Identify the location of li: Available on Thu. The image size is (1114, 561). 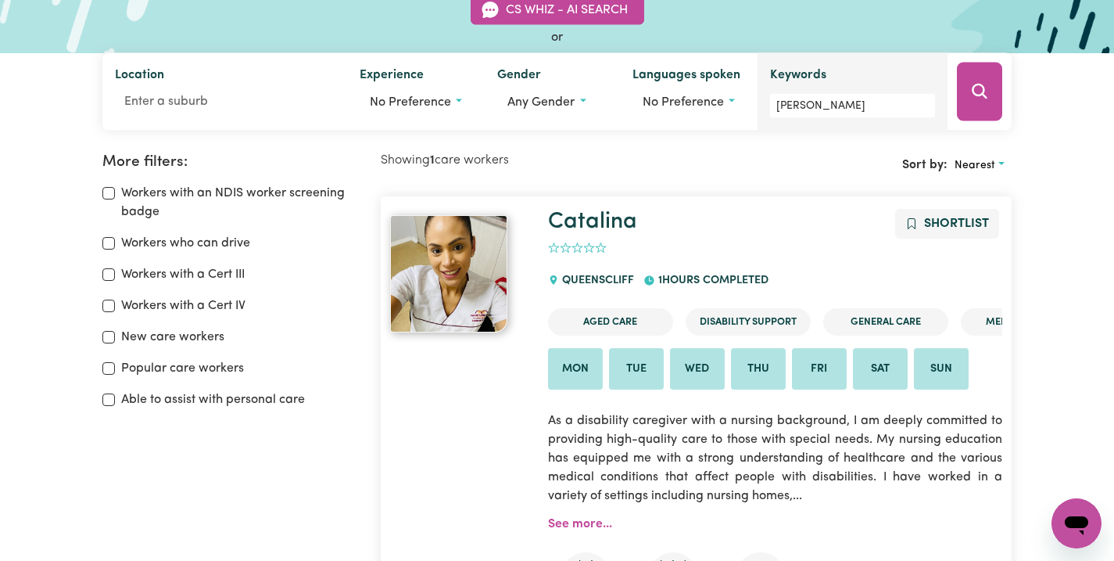
(759, 369).